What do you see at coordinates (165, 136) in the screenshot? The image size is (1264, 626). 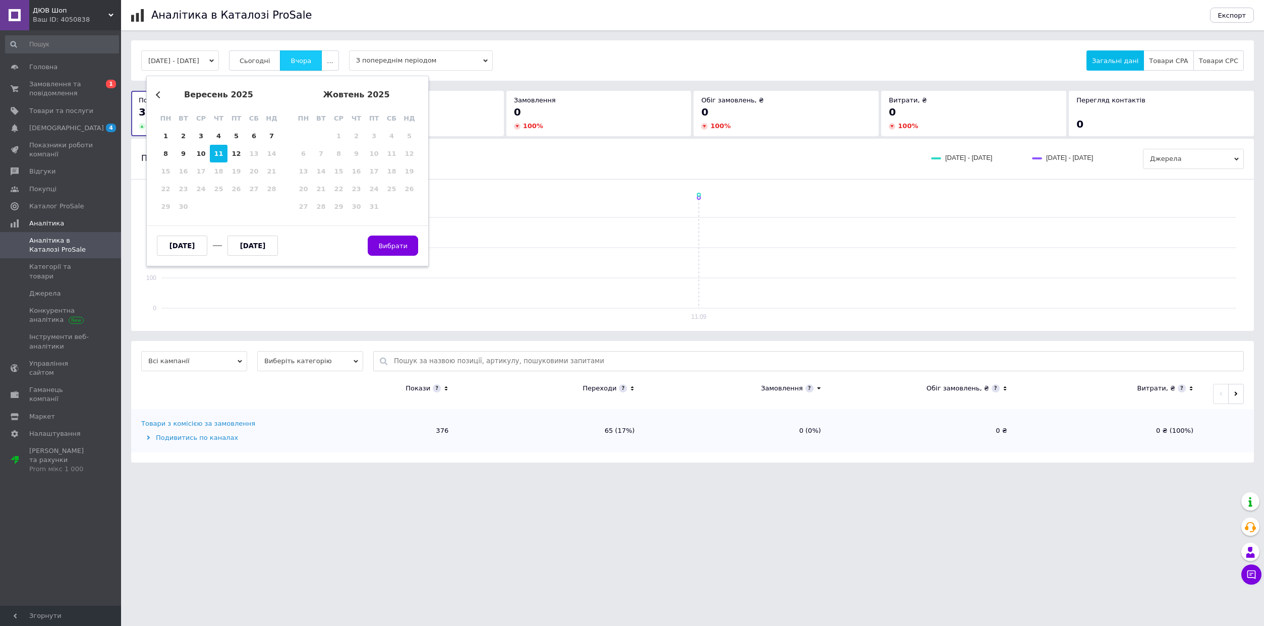 I see `div: Choose понеділок, 1-е вересня 2025 р.` at bounding box center [165, 136].